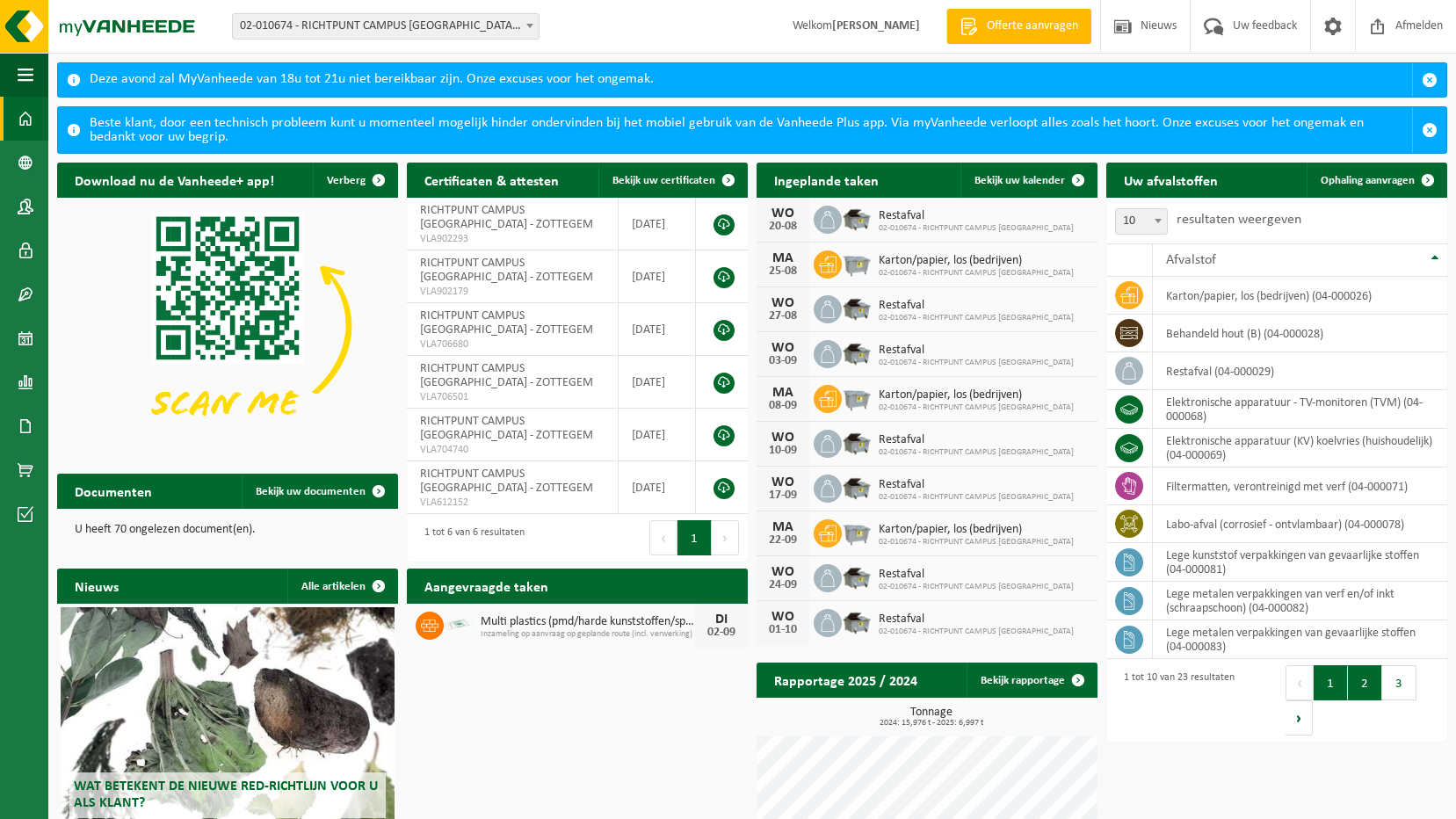 The width and height of the screenshot is (1456, 819). Describe the element at coordinates (386, 26) in the screenshot. I see `span: 02-010674 - RICHTPUNT CAMPUS ZOTTEGEM - ZOTTEGEM` at that location.